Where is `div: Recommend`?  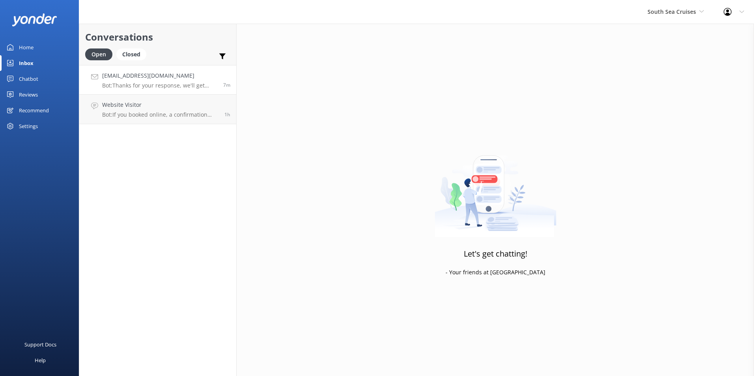 div: Recommend is located at coordinates (34, 110).